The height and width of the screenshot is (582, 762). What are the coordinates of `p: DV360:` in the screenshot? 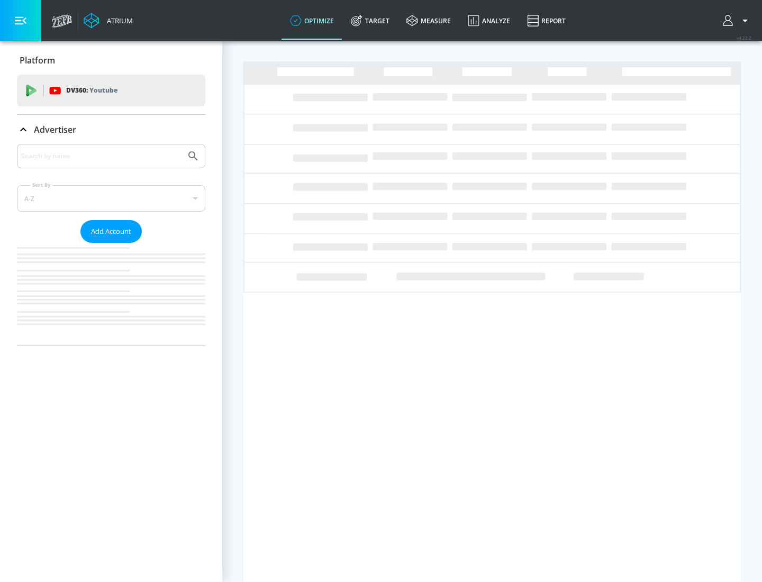 It's located at (92, 91).